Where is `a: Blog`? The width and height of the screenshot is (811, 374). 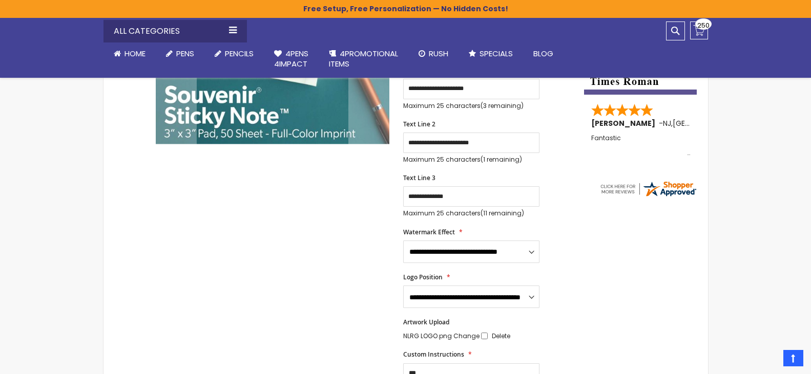
a: Blog is located at coordinates (543, 54).